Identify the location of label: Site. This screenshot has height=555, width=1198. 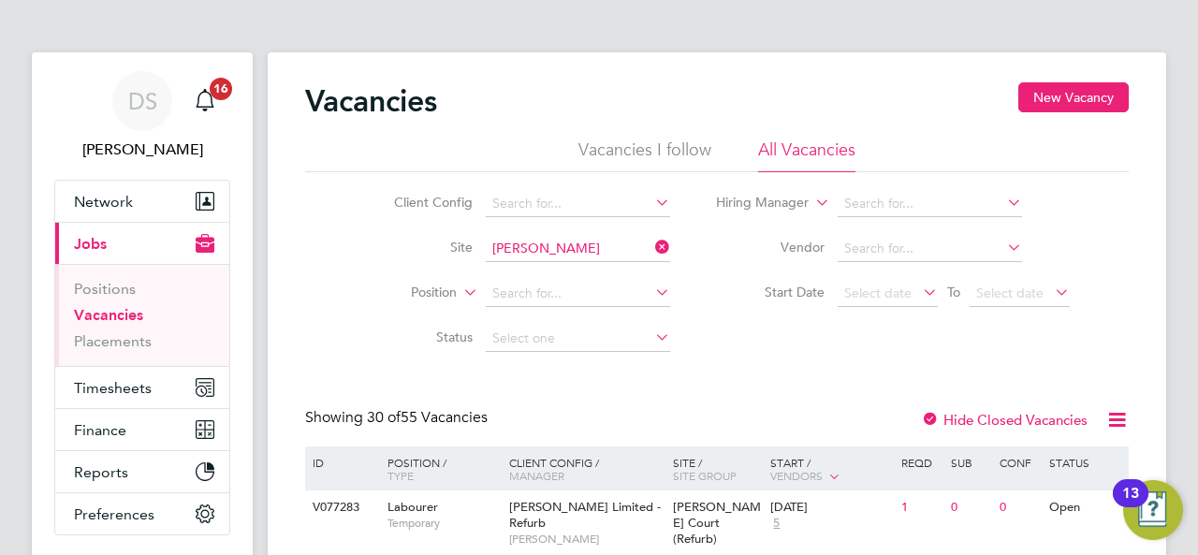
(418, 247).